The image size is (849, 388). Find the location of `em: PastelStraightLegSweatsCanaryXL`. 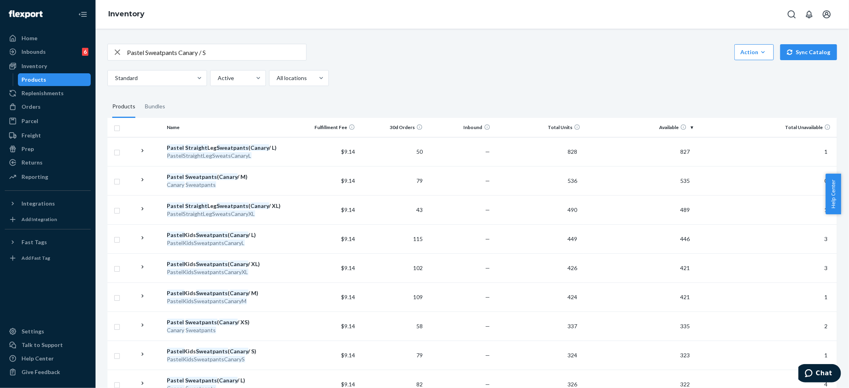

em: PastelStraightLegSweatsCanaryXL is located at coordinates (211, 213).